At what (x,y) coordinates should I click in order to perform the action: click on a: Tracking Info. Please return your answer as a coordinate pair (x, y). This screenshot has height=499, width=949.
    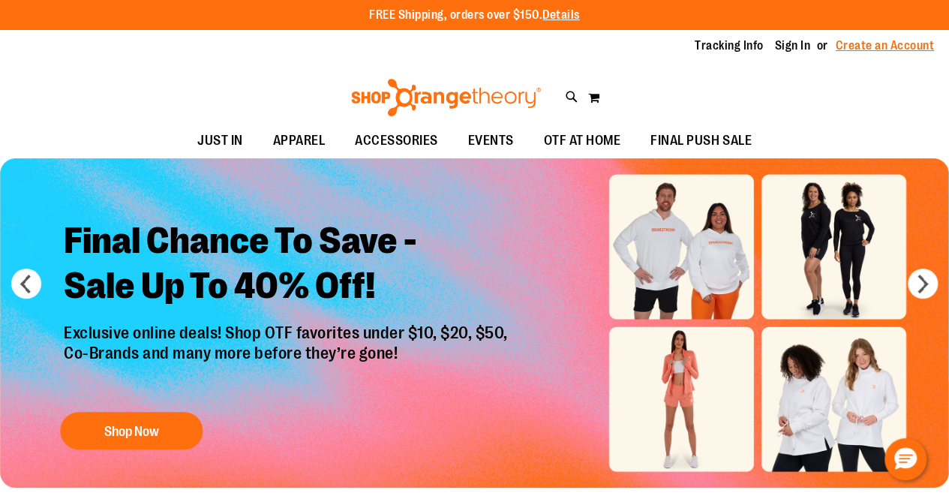
    Looking at the image, I should click on (730, 46).